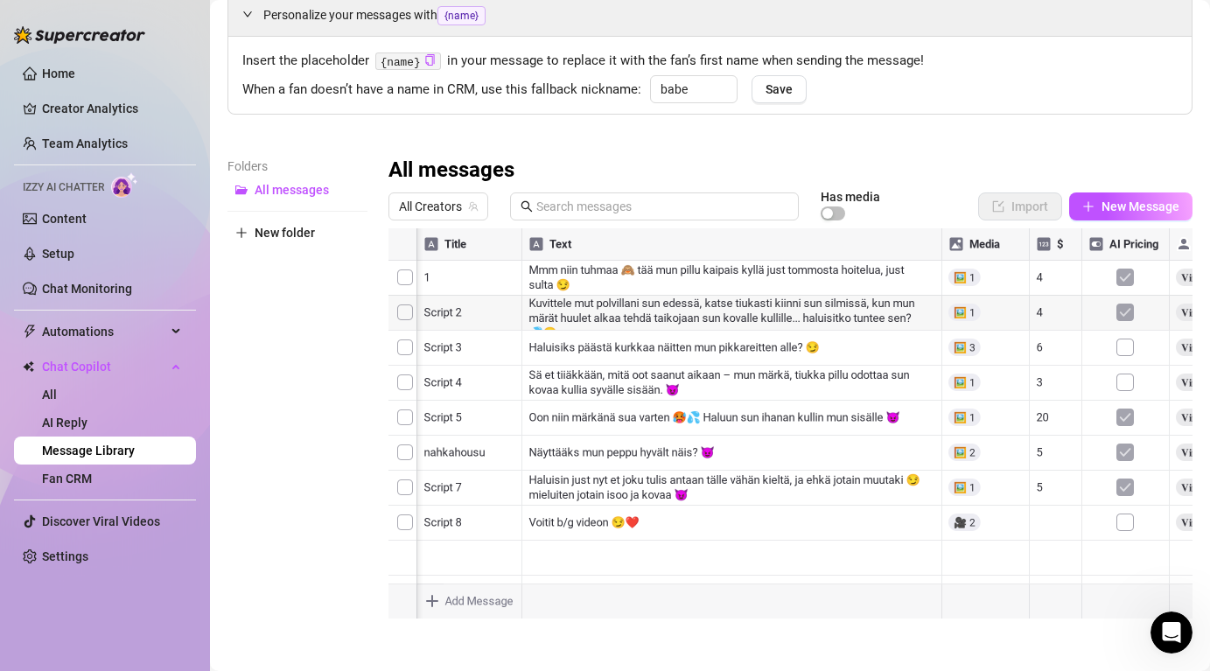  Describe the element at coordinates (65, 556) in the screenshot. I see `a: Settings` at that location.